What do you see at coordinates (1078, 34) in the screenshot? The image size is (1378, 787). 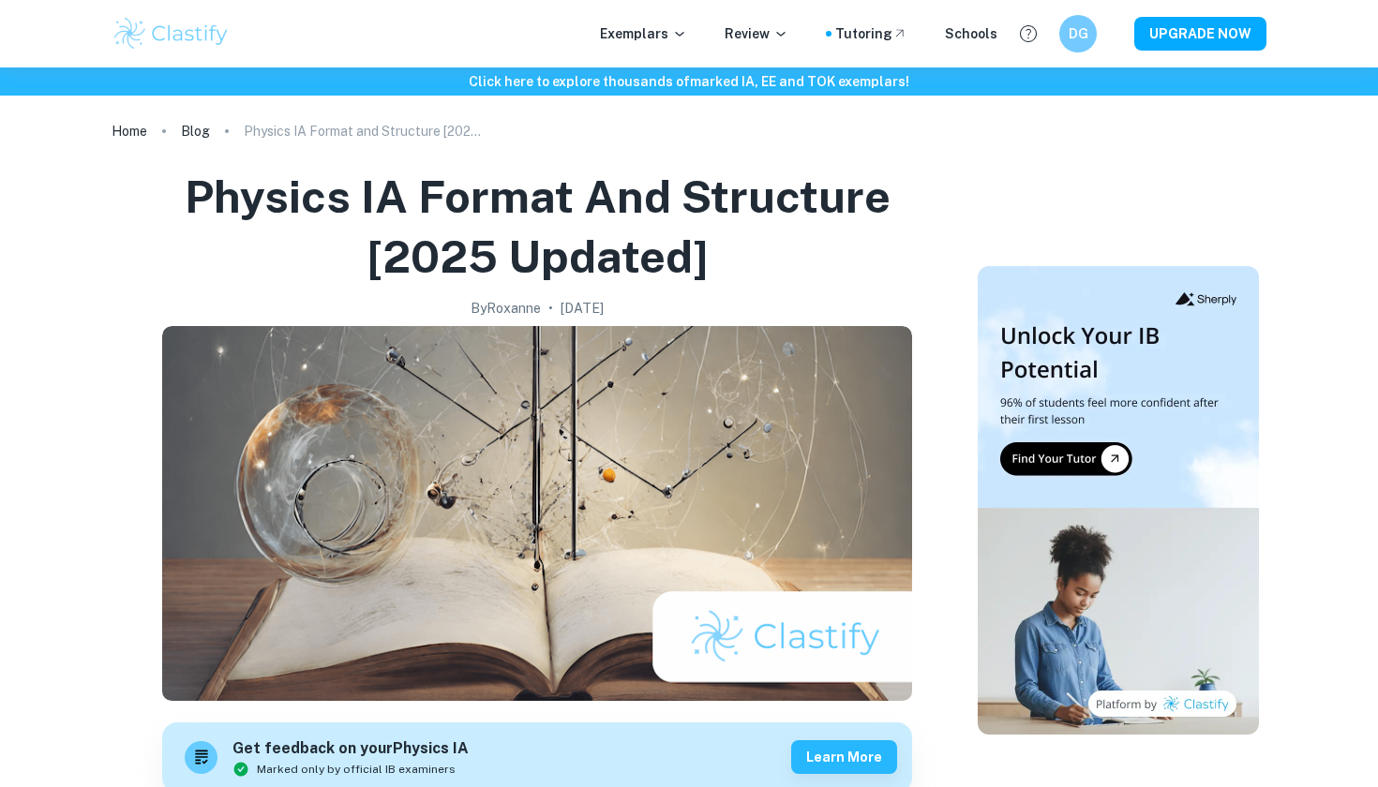 I see `button: DG` at bounding box center [1078, 34].